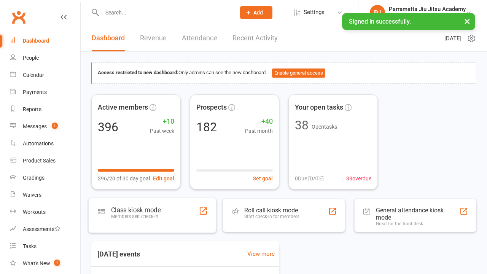 The width and height of the screenshot is (487, 274). I want to click on span: Active members, so click(123, 107).